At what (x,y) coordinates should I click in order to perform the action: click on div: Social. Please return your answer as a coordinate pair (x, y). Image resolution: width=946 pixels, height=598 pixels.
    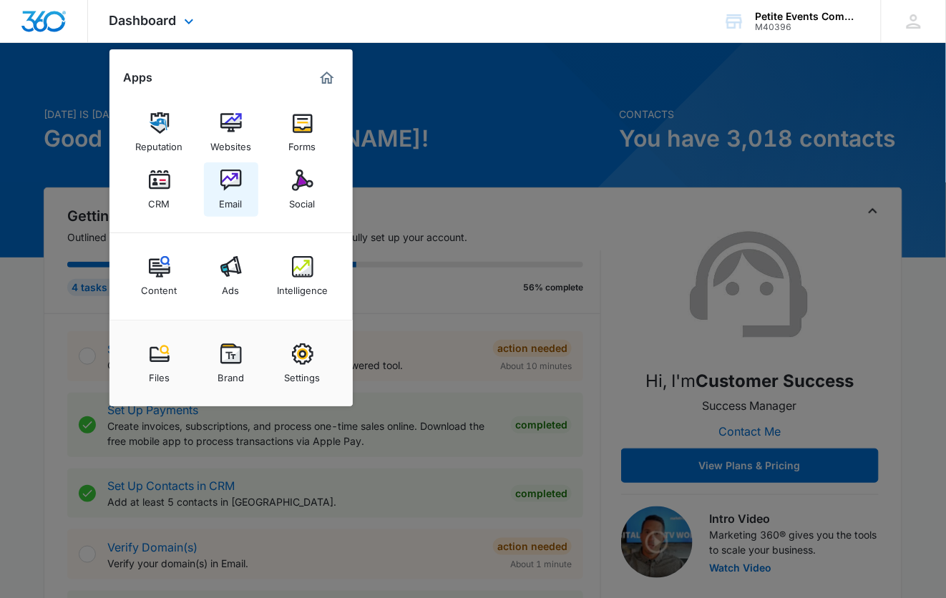
    Looking at the image, I should click on (303, 200).